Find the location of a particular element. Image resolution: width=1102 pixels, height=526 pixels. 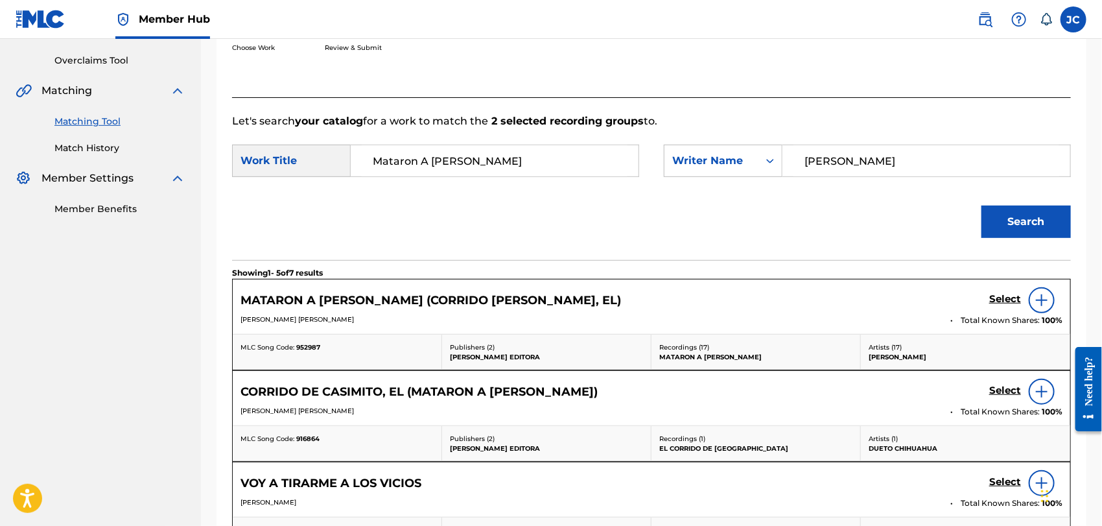

img: search is located at coordinates (985, 19).